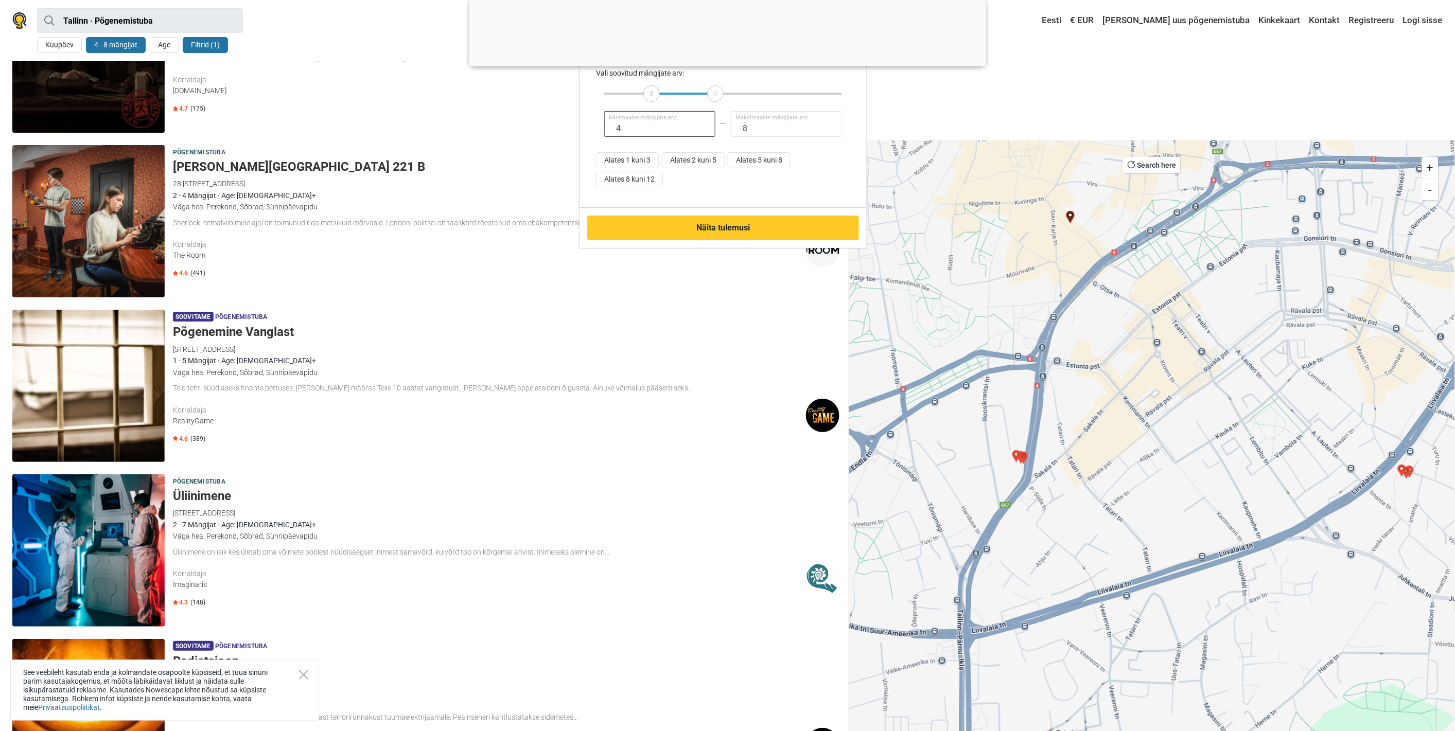 This screenshot has width=1455, height=731. Describe the element at coordinates (660, 124) in the screenshot. I see `input: 1` at that location.